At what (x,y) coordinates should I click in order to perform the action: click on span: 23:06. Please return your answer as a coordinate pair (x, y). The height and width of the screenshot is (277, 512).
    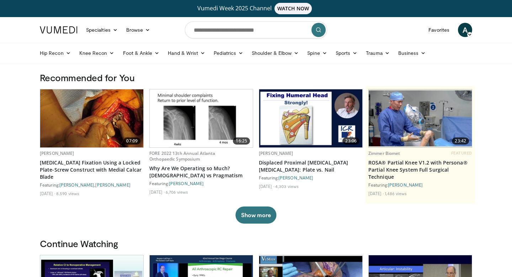
    Looking at the image, I should click on (351, 141).